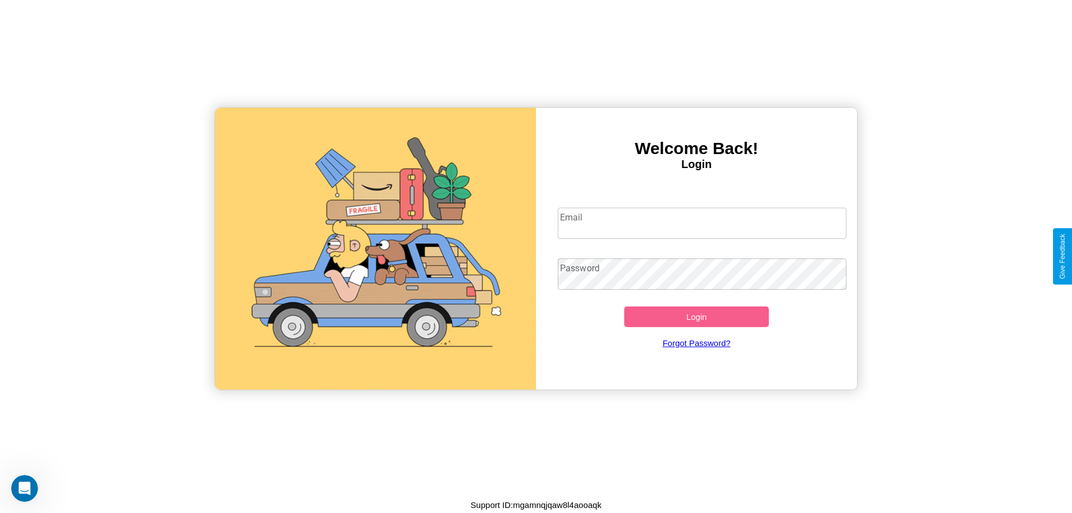 Image resolution: width=1072 pixels, height=513 pixels. What do you see at coordinates (696, 149) in the screenshot?
I see `h3: Welcome Back!` at bounding box center [696, 149].